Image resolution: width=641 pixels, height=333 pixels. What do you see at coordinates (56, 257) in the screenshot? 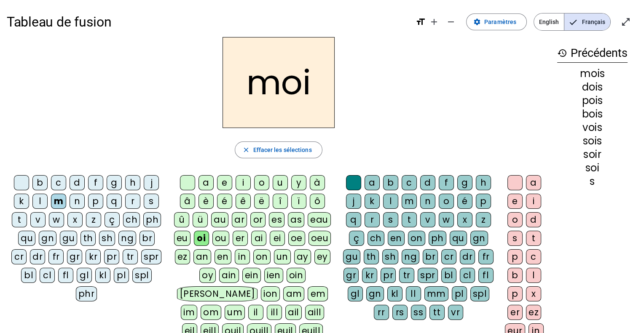
I see `div: fr` at bounding box center [56, 257].